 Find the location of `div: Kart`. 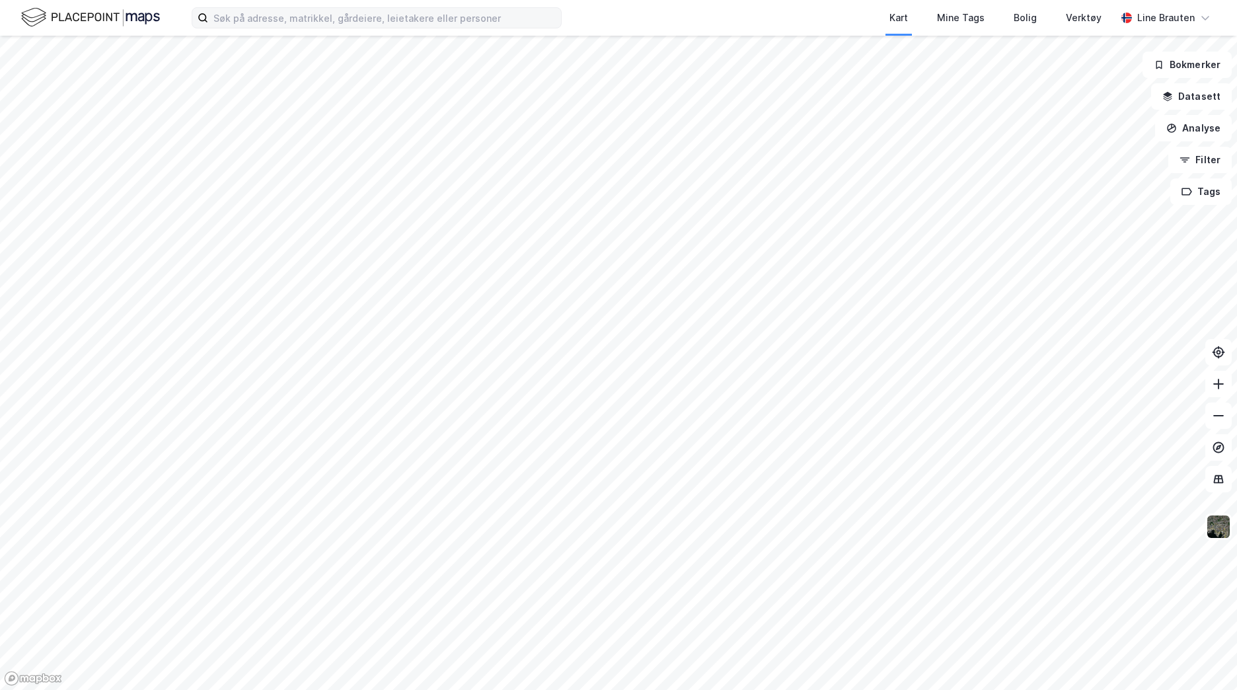

div: Kart is located at coordinates (899, 18).